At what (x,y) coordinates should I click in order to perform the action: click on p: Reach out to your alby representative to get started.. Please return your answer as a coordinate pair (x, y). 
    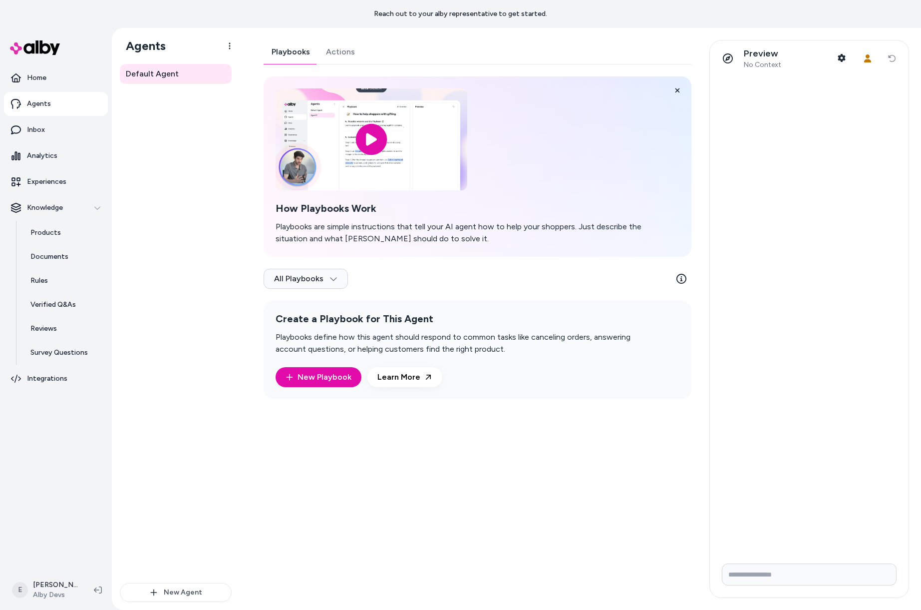
    Looking at the image, I should click on (460, 14).